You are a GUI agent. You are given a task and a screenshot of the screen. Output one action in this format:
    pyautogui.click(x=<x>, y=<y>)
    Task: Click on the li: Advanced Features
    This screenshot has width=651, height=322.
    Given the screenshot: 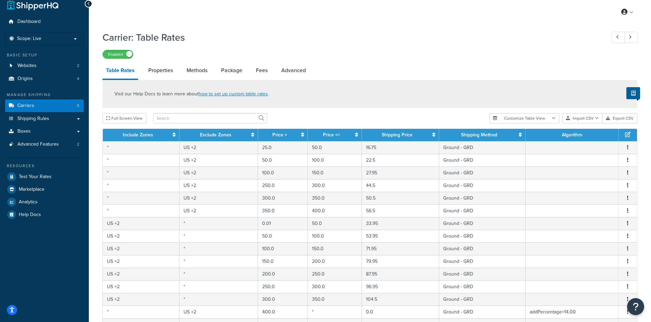 What is the action you would take?
    pyautogui.click(x=44, y=144)
    